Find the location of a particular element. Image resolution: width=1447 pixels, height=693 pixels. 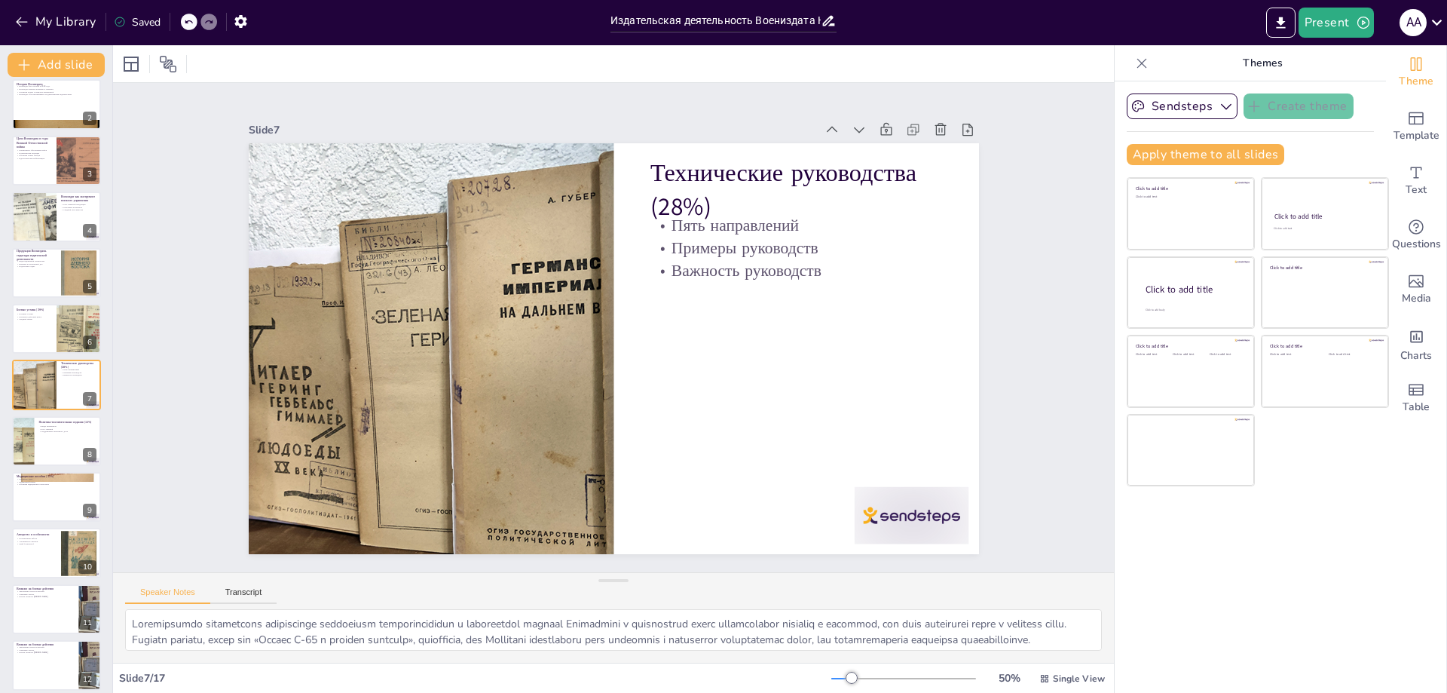

p: Медицинские пособия (11%) is located at coordinates (57, 476).